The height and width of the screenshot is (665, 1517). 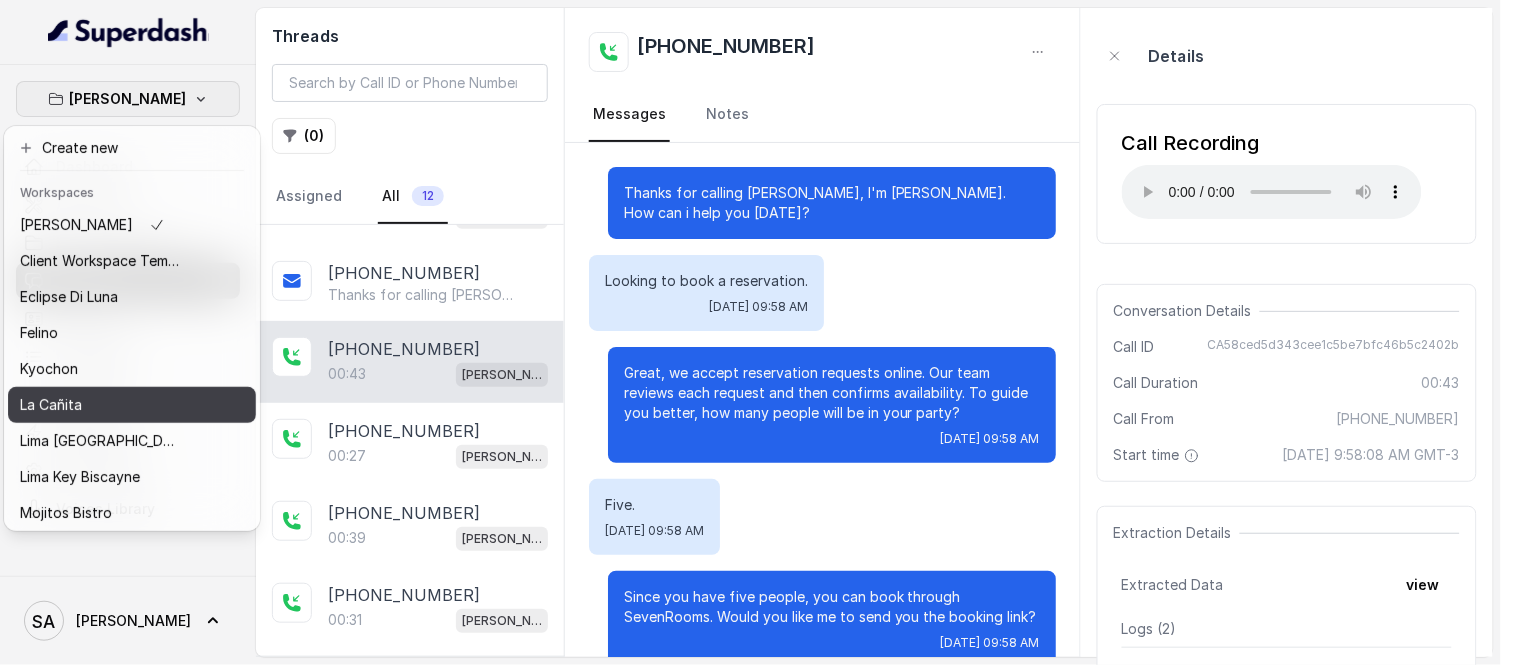 I want to click on p: Lima Key Biscayne, so click(x=80, y=477).